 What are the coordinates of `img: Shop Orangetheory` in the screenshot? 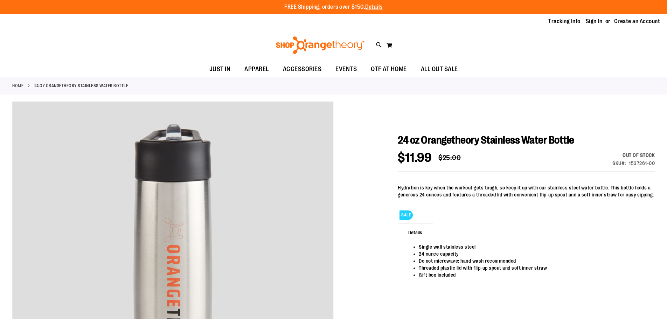 It's located at (320, 45).